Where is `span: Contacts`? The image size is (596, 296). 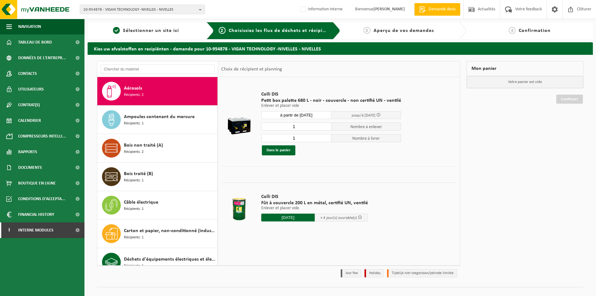 span: Contacts is located at coordinates (28, 73).